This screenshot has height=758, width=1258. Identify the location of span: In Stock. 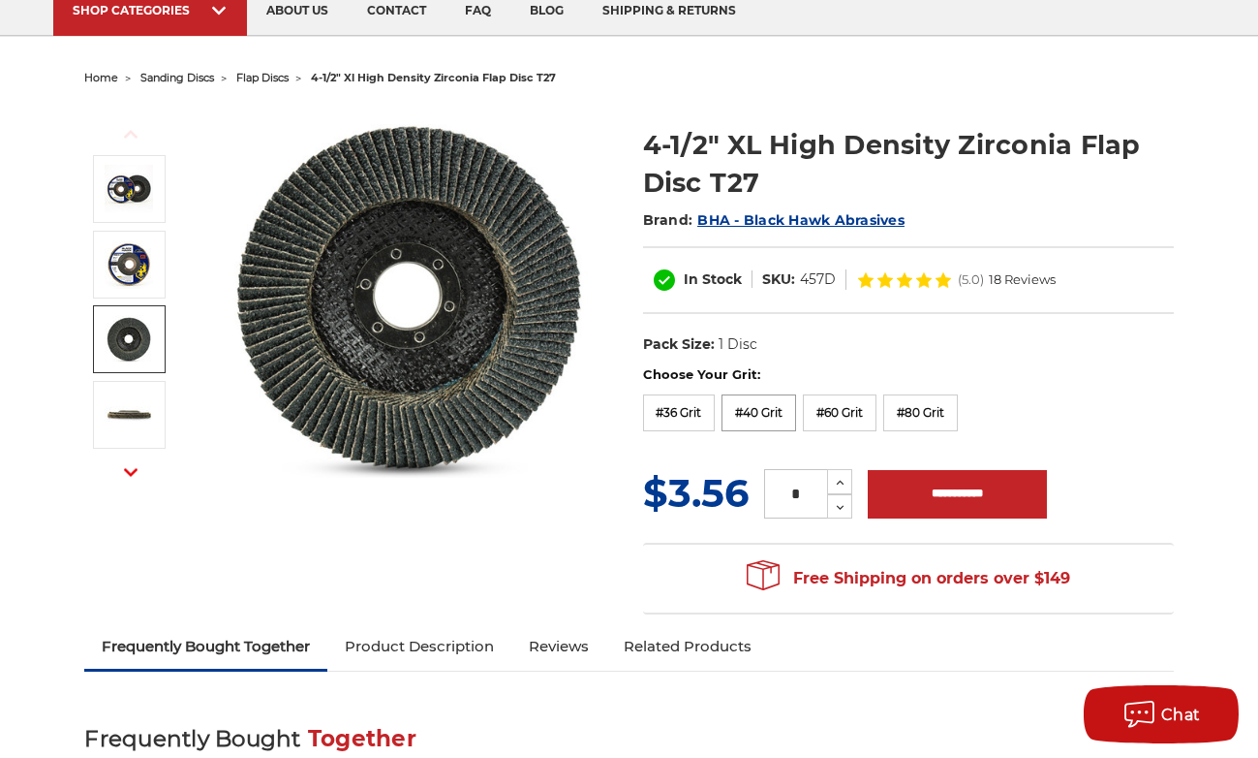
(713, 279).